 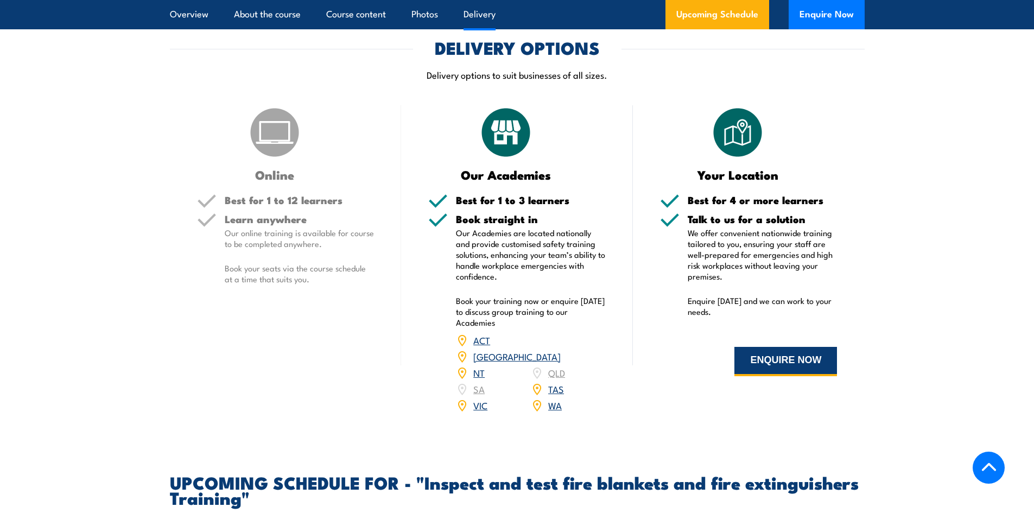 I want to click on h5: Book straight in, so click(x=531, y=219).